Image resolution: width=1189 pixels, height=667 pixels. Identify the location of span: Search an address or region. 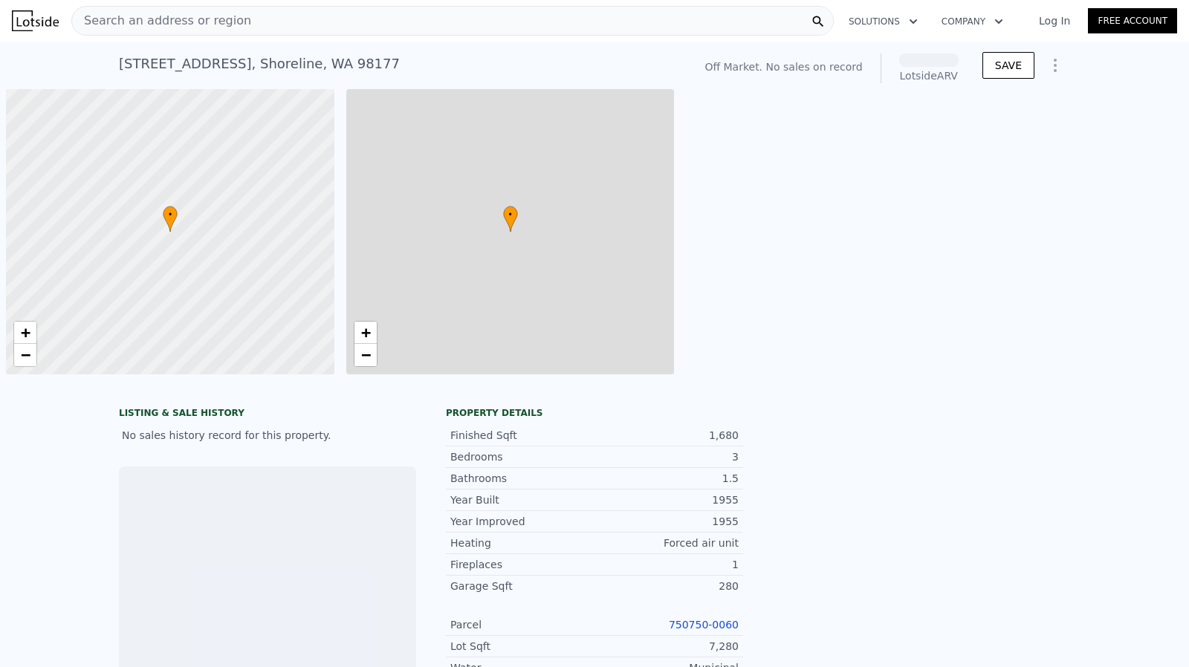
(161, 21).